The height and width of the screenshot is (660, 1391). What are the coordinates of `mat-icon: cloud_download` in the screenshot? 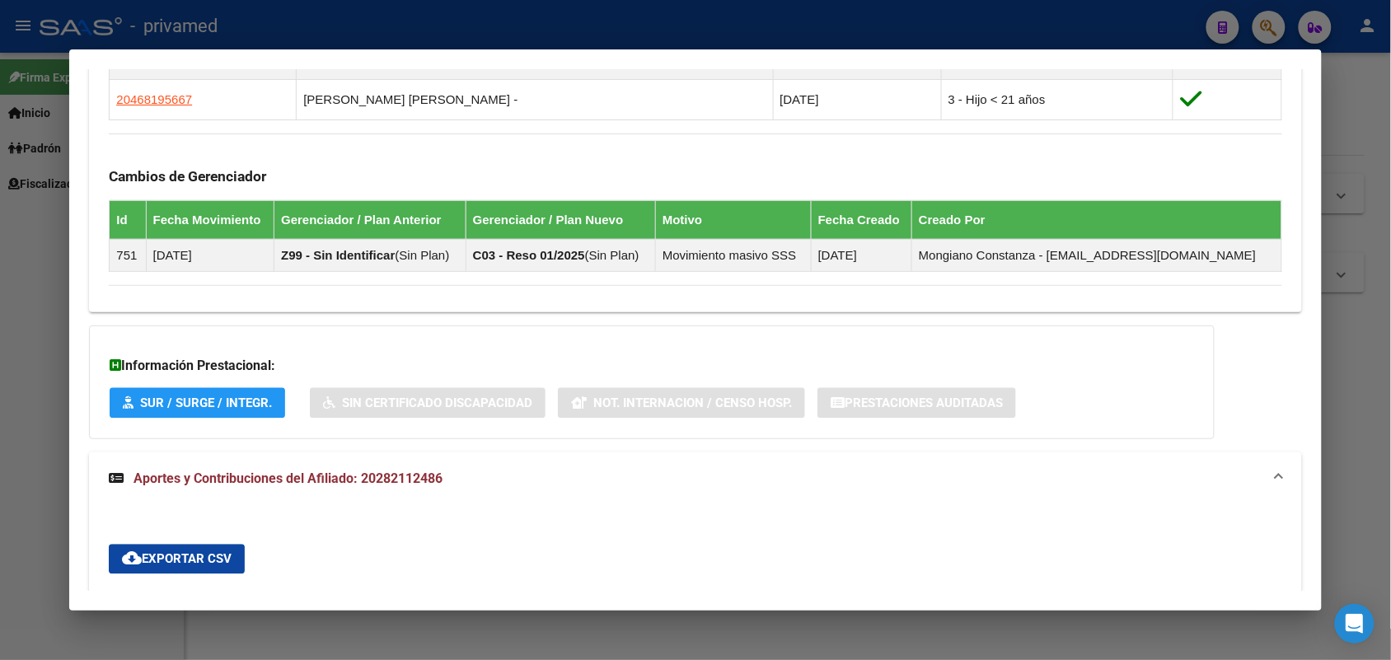 It's located at (132, 559).